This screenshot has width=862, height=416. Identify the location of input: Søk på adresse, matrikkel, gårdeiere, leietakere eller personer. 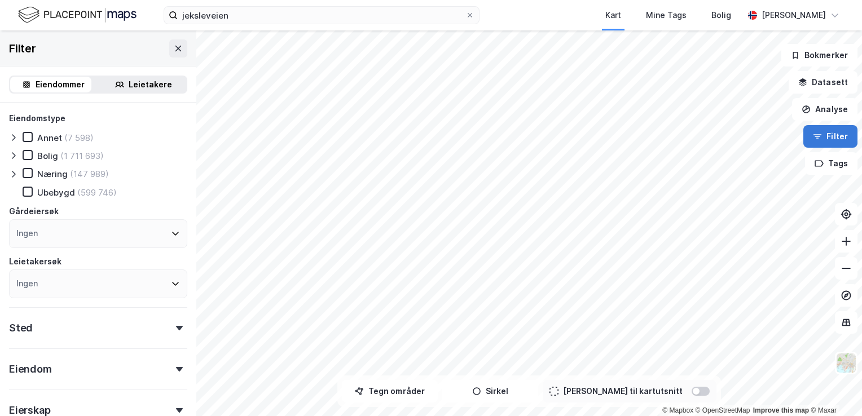
(322, 15).